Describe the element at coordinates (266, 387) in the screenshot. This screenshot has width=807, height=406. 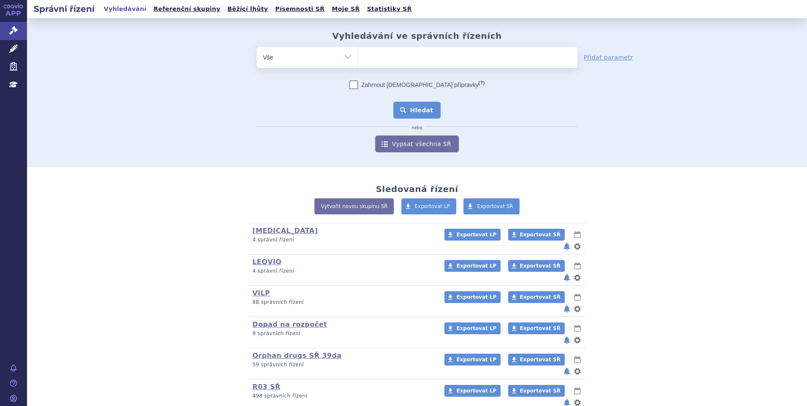
I see `a: R03 SŘ` at that location.